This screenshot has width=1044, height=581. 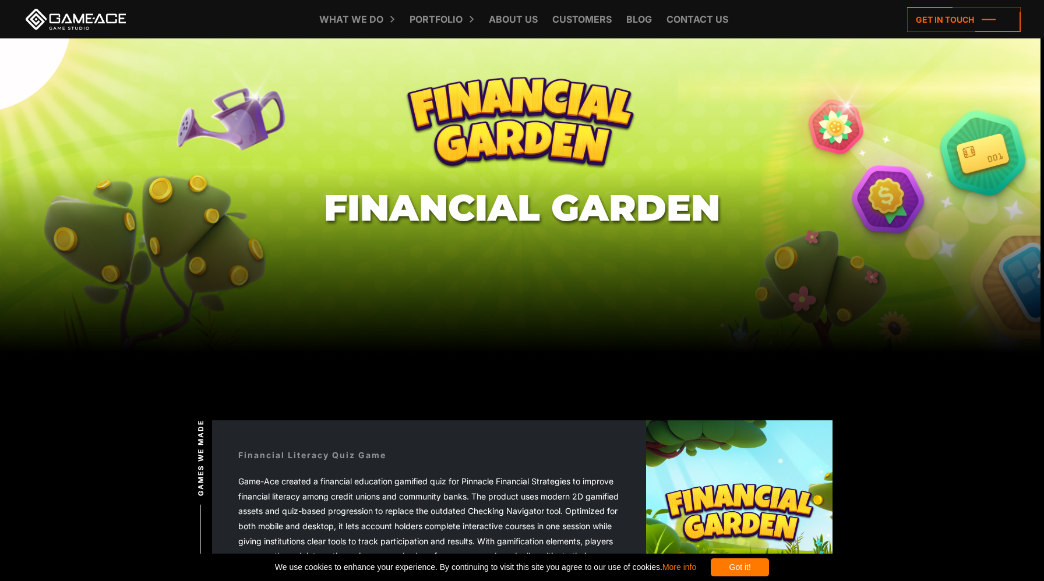 What do you see at coordinates (679, 567) in the screenshot?
I see `a: More info` at bounding box center [679, 567].